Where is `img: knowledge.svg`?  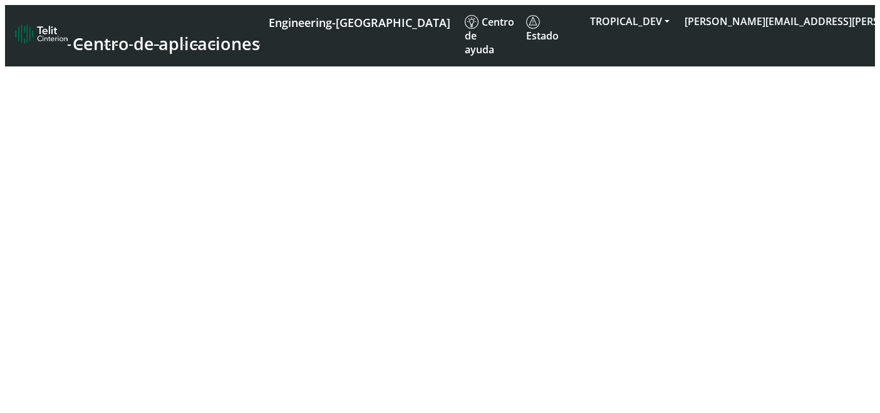
img: knowledge.svg is located at coordinates (471, 22).